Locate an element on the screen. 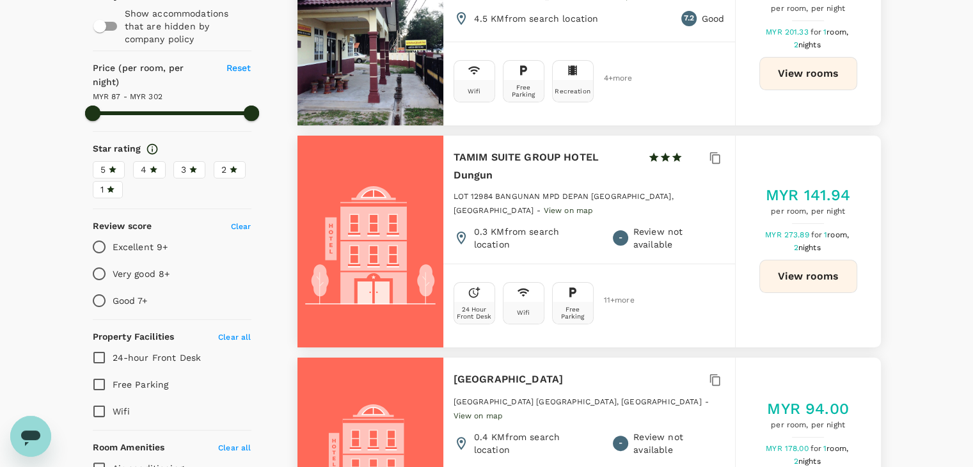 The width and height of the screenshot is (973, 467). span: Clear is located at coordinates (241, 226).